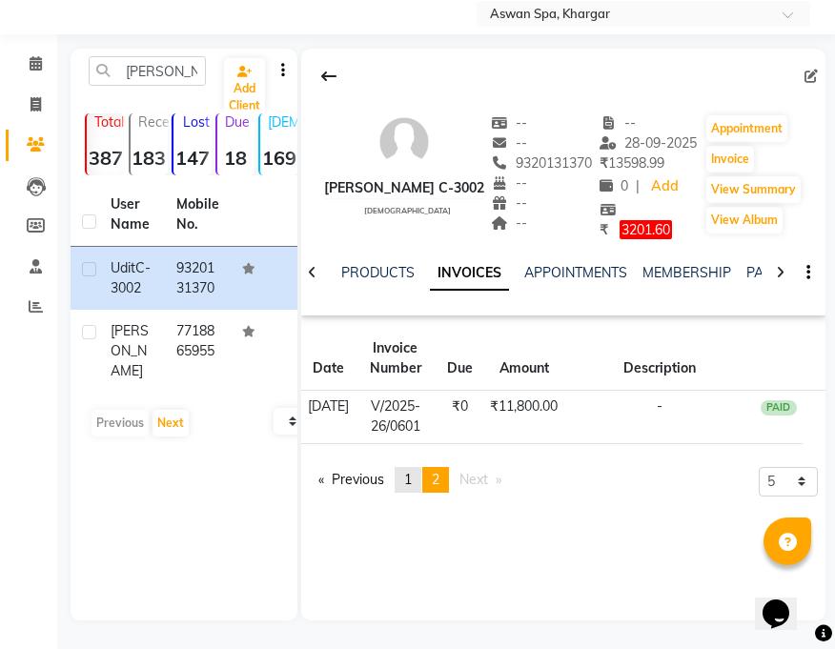 The image size is (835, 649). I want to click on span: 9320131370, so click(542, 163).